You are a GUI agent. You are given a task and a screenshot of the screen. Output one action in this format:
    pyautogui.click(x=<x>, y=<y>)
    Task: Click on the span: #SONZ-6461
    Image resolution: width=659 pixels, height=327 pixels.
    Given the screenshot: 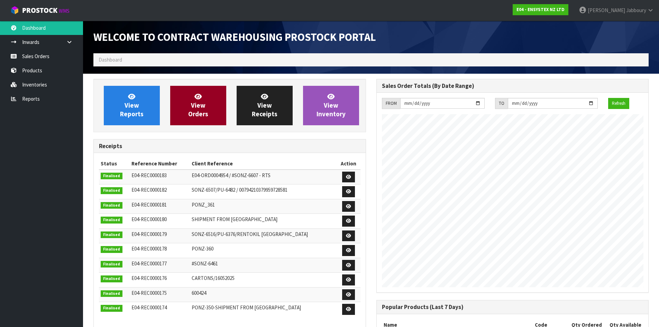 What is the action you would take?
    pyautogui.click(x=205, y=263)
    